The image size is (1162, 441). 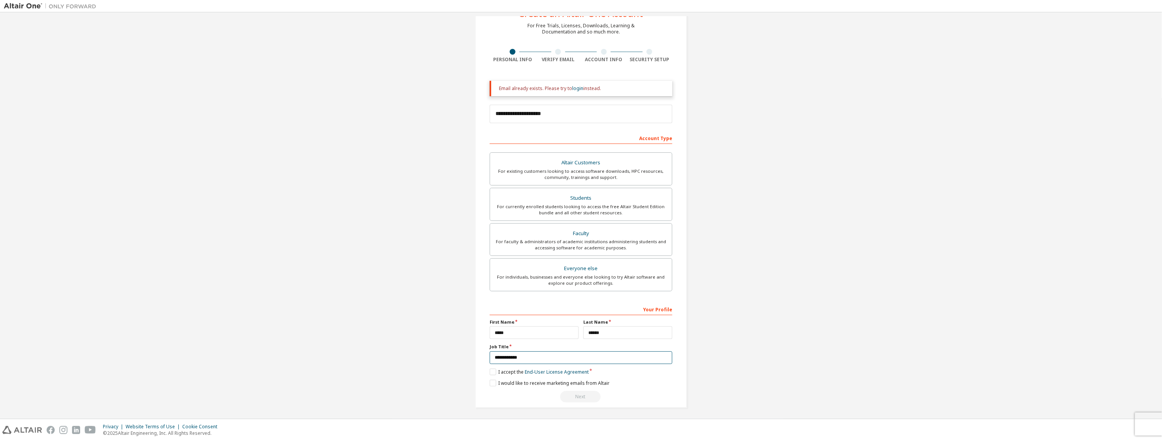 I want to click on div: For currently enrolled students looking to access the free Altair Student Edition bundle and all ..., so click(x=581, y=210).